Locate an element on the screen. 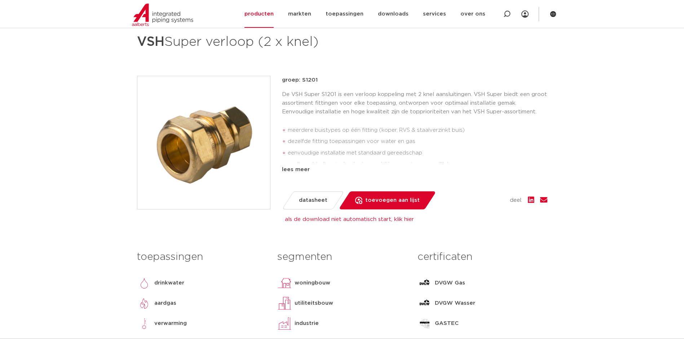 The width and height of the screenshot is (684, 339). img: Product Image for VSH Super verloop (2 x knel) is located at coordinates (204, 142).